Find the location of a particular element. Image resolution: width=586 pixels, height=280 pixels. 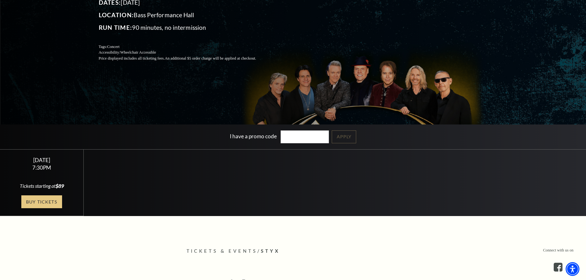

span: Location: is located at coordinates (116, 15).